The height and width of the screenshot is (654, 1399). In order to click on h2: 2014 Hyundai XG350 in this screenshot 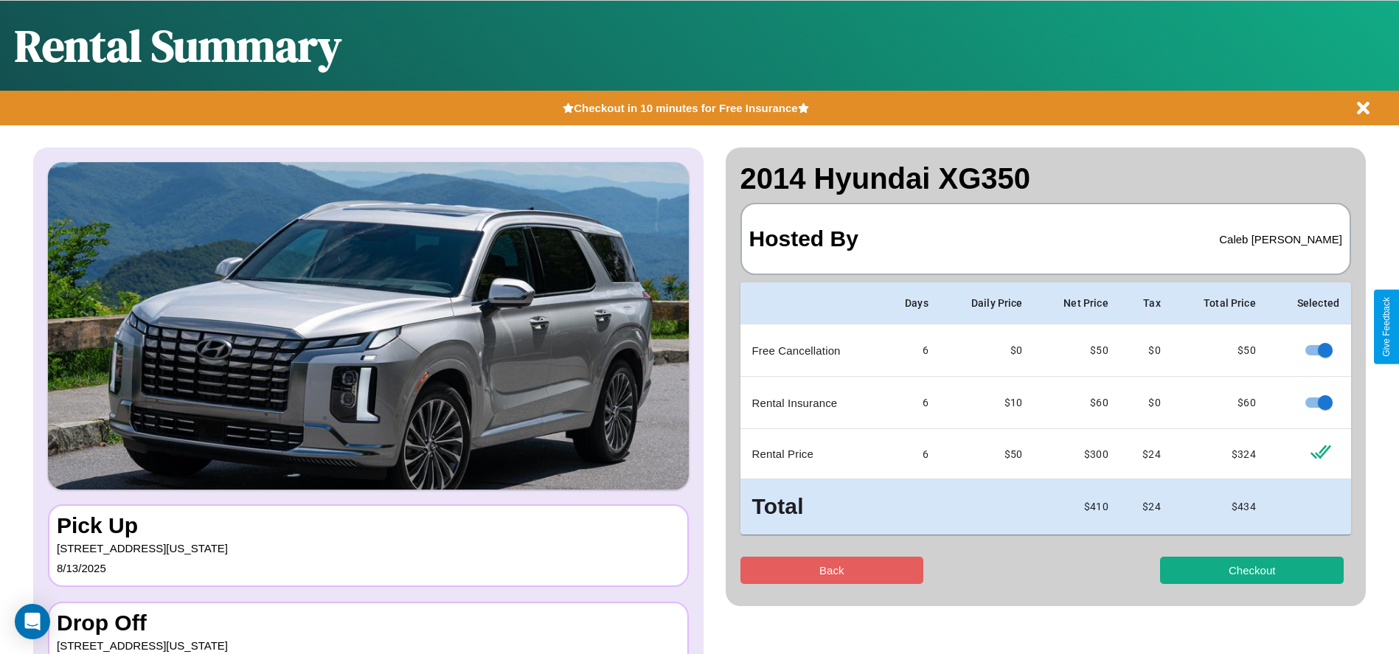, I will do `click(1046, 178)`.